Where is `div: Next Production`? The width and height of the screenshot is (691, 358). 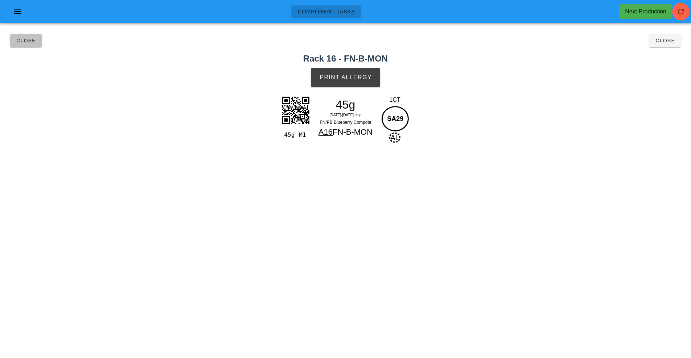
div: Next Production is located at coordinates (645, 12).